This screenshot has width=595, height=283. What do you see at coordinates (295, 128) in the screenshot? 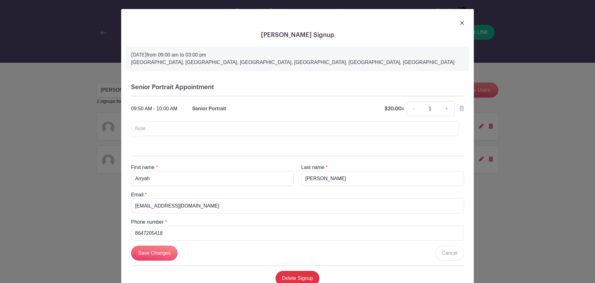
I see `input: Note` at bounding box center [295, 128].